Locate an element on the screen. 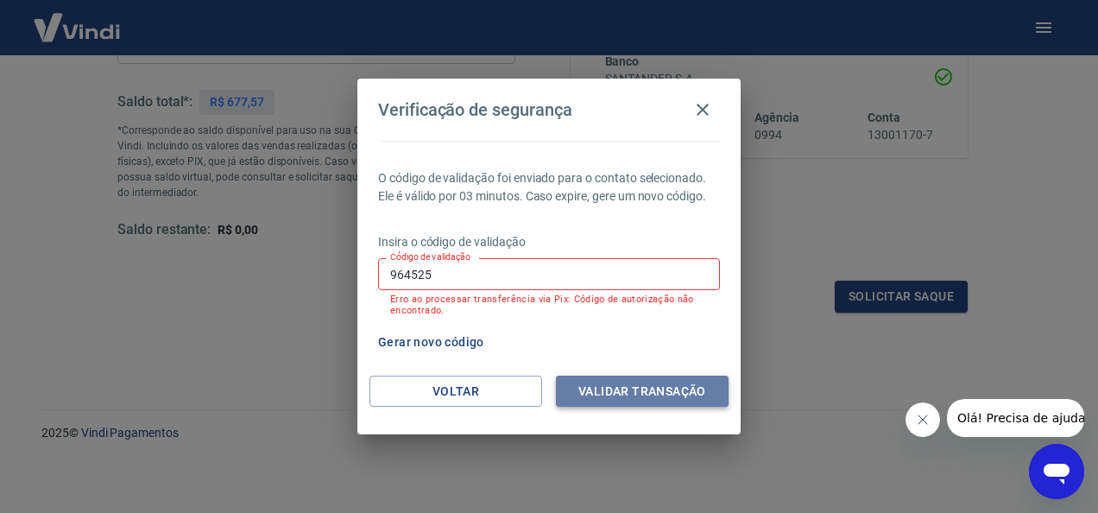 Image resolution: width=1098 pixels, height=513 pixels. p: Erro ao processar transferência via Pix: Código de autorização não encontrado. is located at coordinates (549, 305).